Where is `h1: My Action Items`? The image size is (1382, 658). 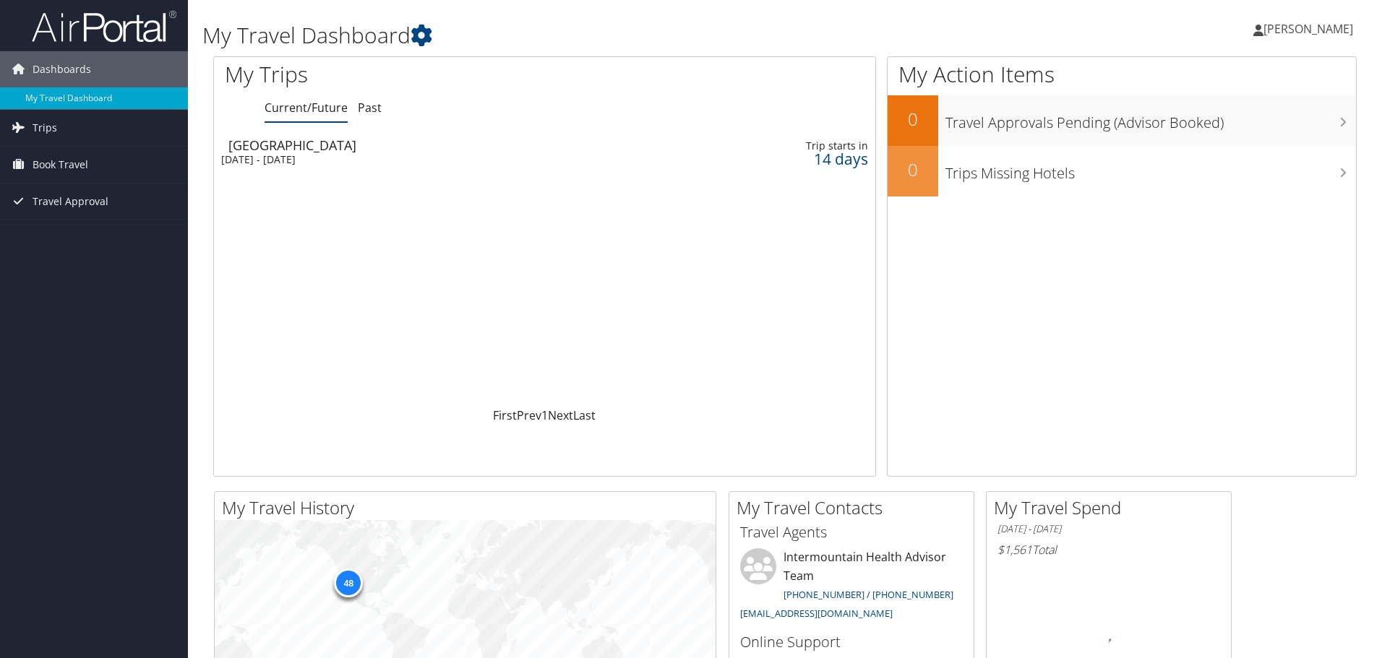 h1: My Action Items is located at coordinates (1121, 74).